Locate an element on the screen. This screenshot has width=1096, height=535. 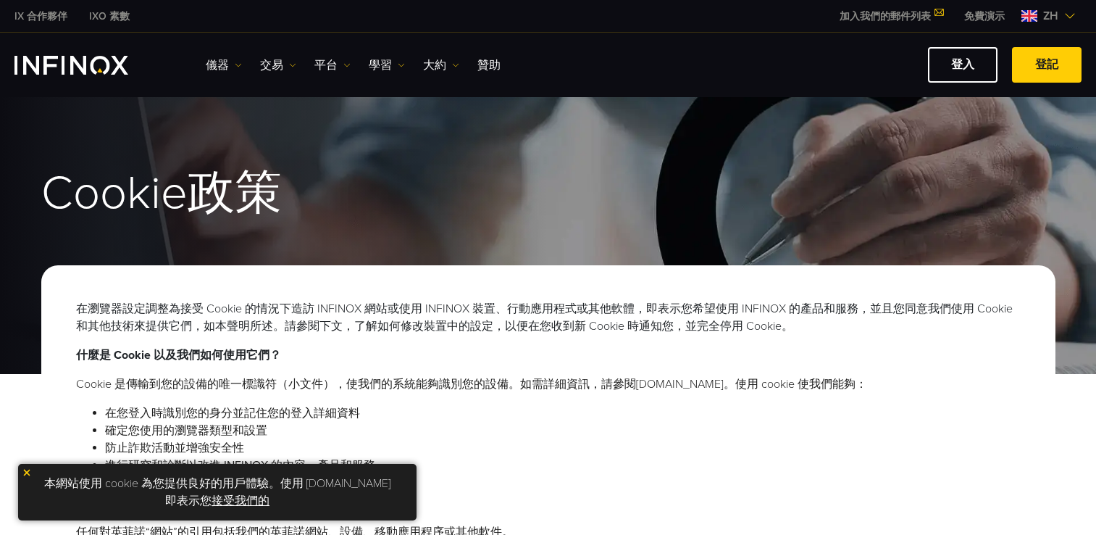
li: Cookie 是傳輸到您的設備的唯一標識符（小文件），使我們的系統能夠識別您的設備。如需詳細資訊，請參閱 。使用 cookie 使我們能夠： is located at coordinates (548, 384).